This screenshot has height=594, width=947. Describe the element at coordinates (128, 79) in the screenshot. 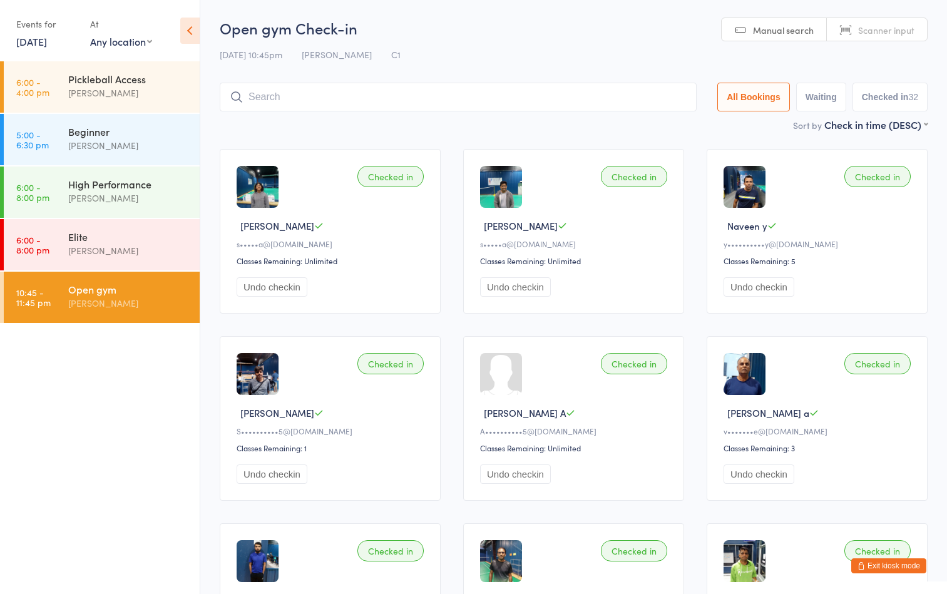

I see `div: Pickleball Access` at that location.